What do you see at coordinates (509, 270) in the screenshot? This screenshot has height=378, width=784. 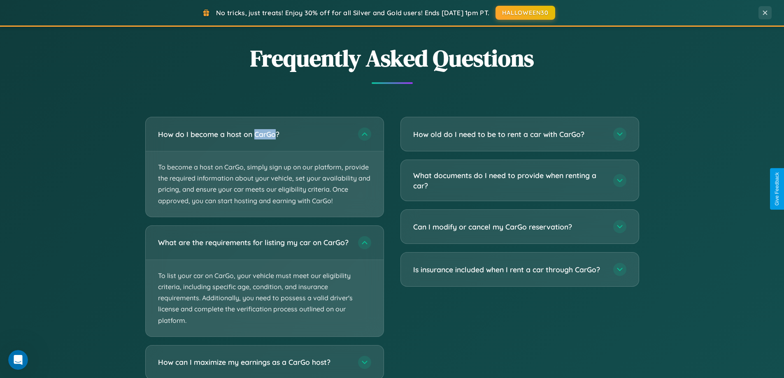 I see `h3: Is insurance included when I rent a car through CarGo?` at bounding box center [509, 270].